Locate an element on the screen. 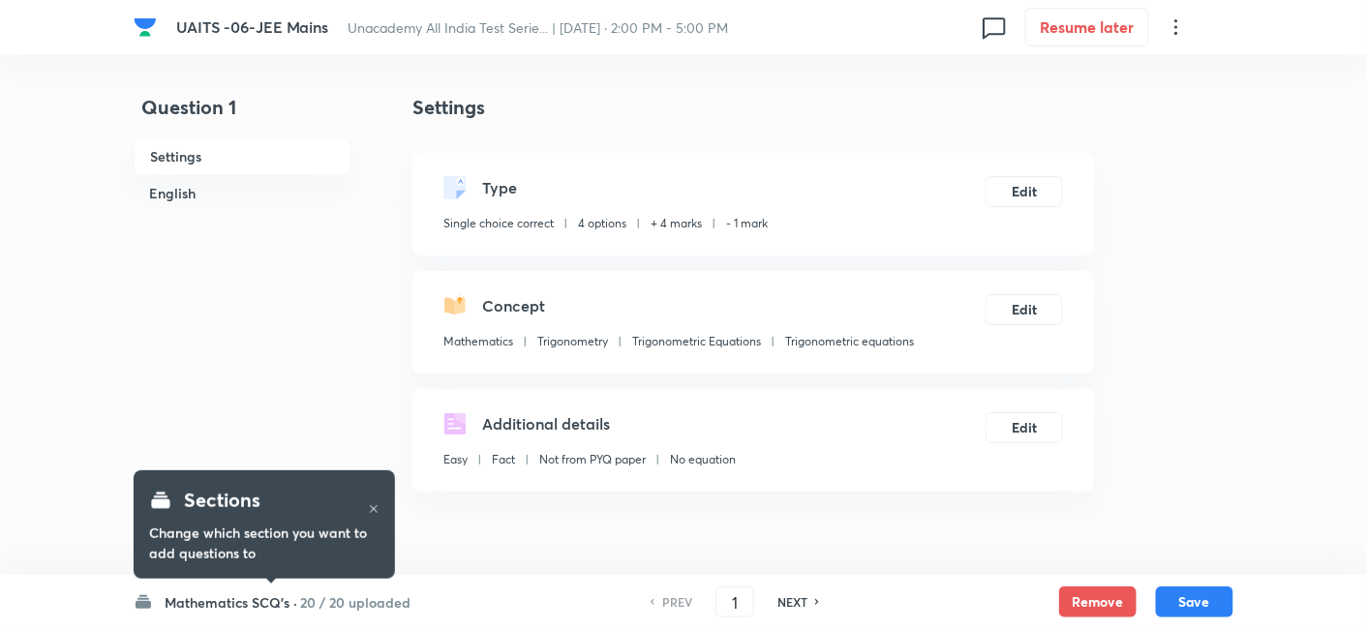 This screenshot has height=629, width=1367. h6: NEXT is located at coordinates (792, 602).